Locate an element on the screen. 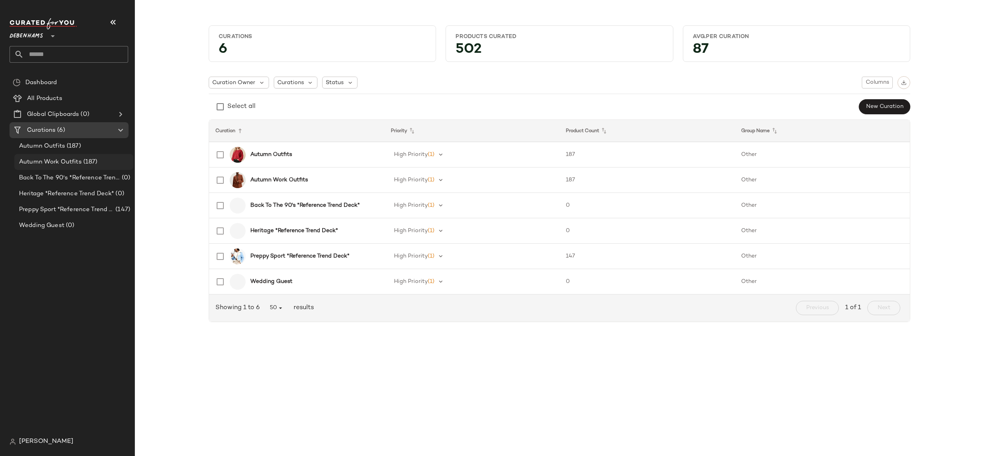  span: New Curation is located at coordinates (885, 107).